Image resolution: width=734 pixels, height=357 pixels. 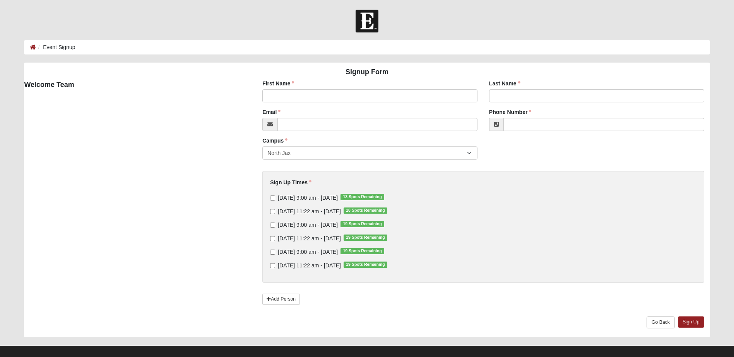 I want to click on label: First Name, so click(x=278, y=84).